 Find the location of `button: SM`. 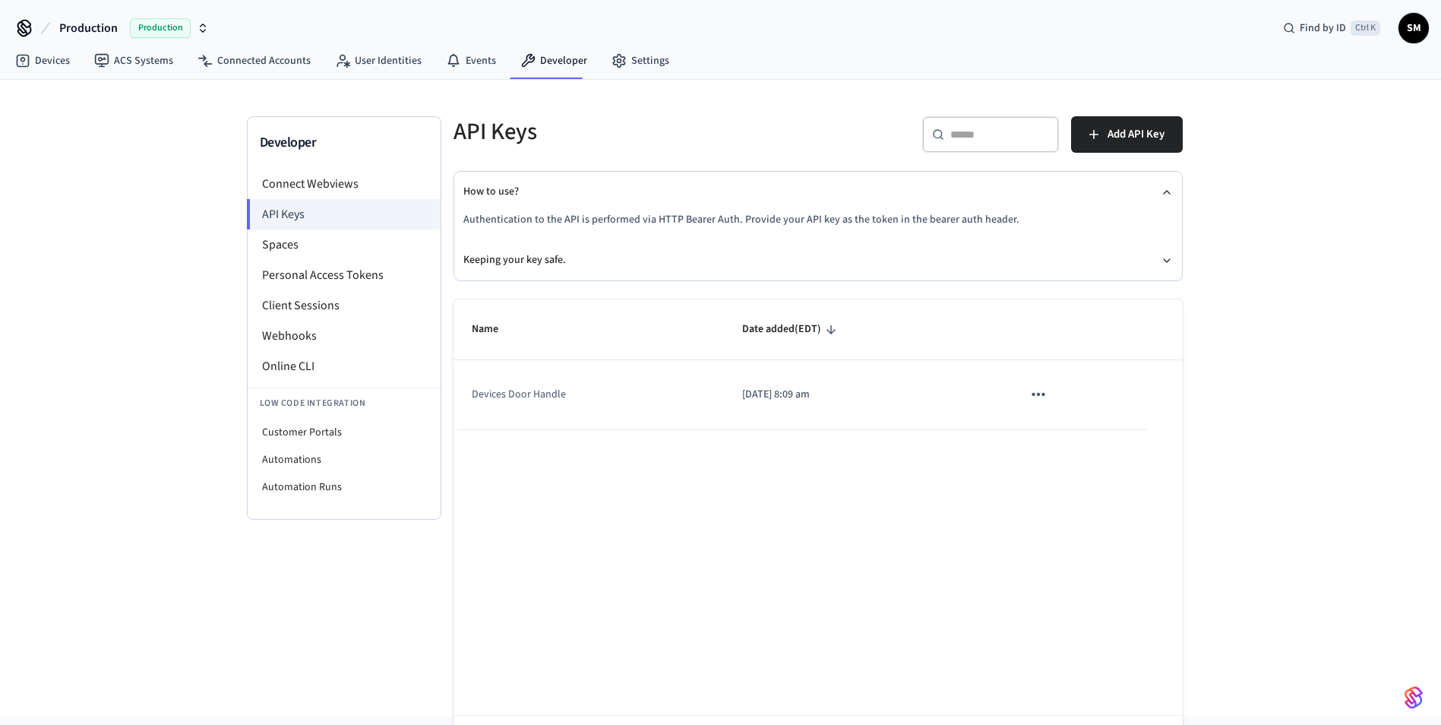

button: SM is located at coordinates (1413, 28).